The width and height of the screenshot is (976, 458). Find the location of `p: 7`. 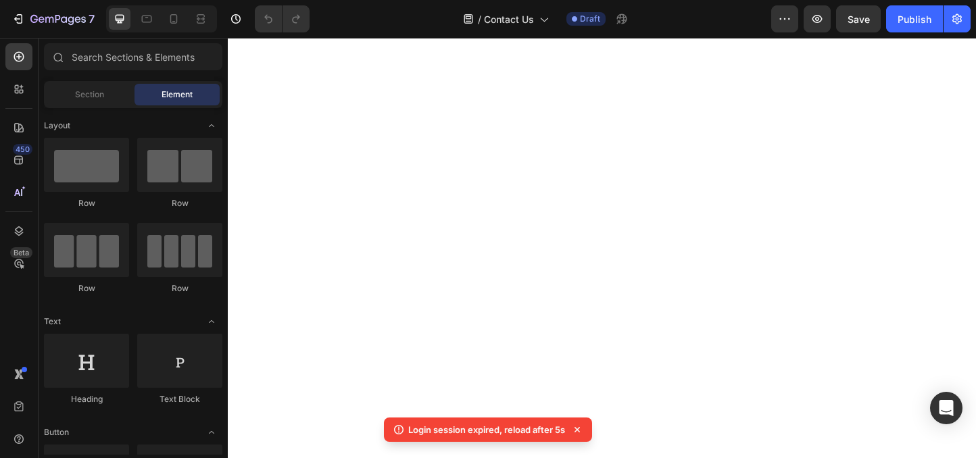

p: 7 is located at coordinates (91, 19).